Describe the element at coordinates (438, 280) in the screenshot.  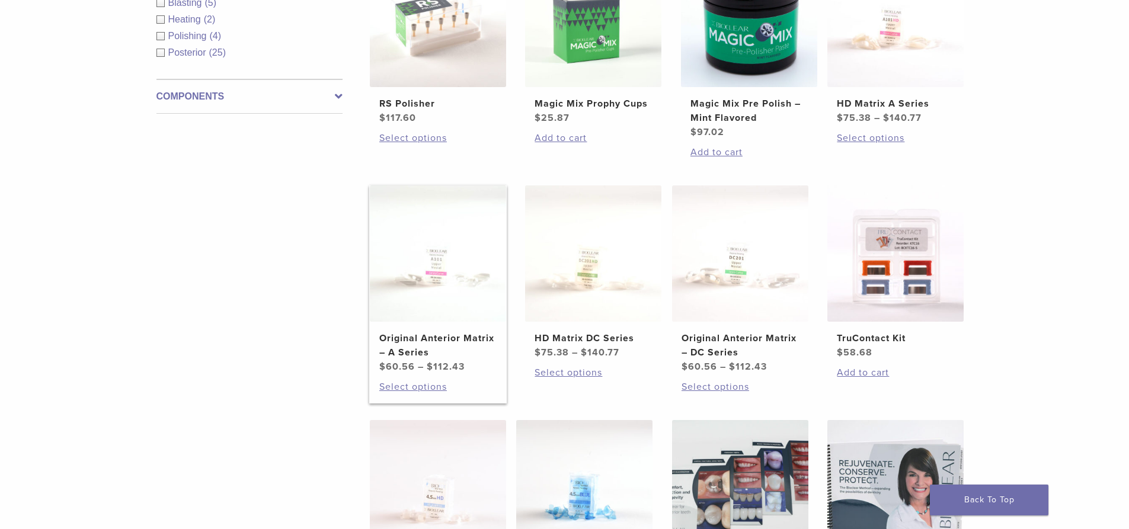
I see `a: Original Anterior Matrix - A SeriesOriginal Anterior Matrix – A Series` at that location.